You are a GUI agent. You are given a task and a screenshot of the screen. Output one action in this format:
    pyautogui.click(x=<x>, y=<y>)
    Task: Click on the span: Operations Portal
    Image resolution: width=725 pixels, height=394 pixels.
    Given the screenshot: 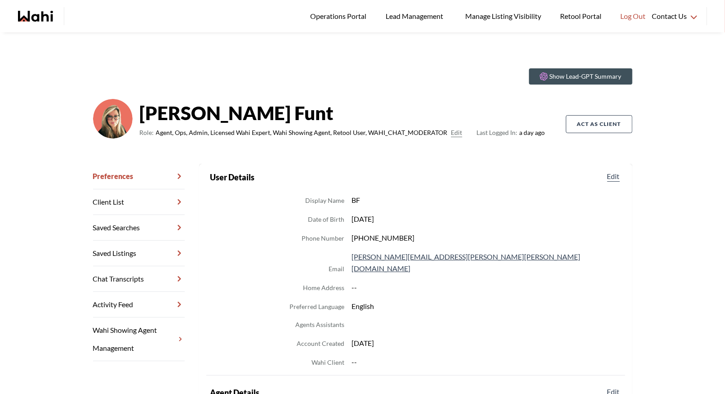 What is the action you would take?
    pyautogui.click(x=340, y=16)
    